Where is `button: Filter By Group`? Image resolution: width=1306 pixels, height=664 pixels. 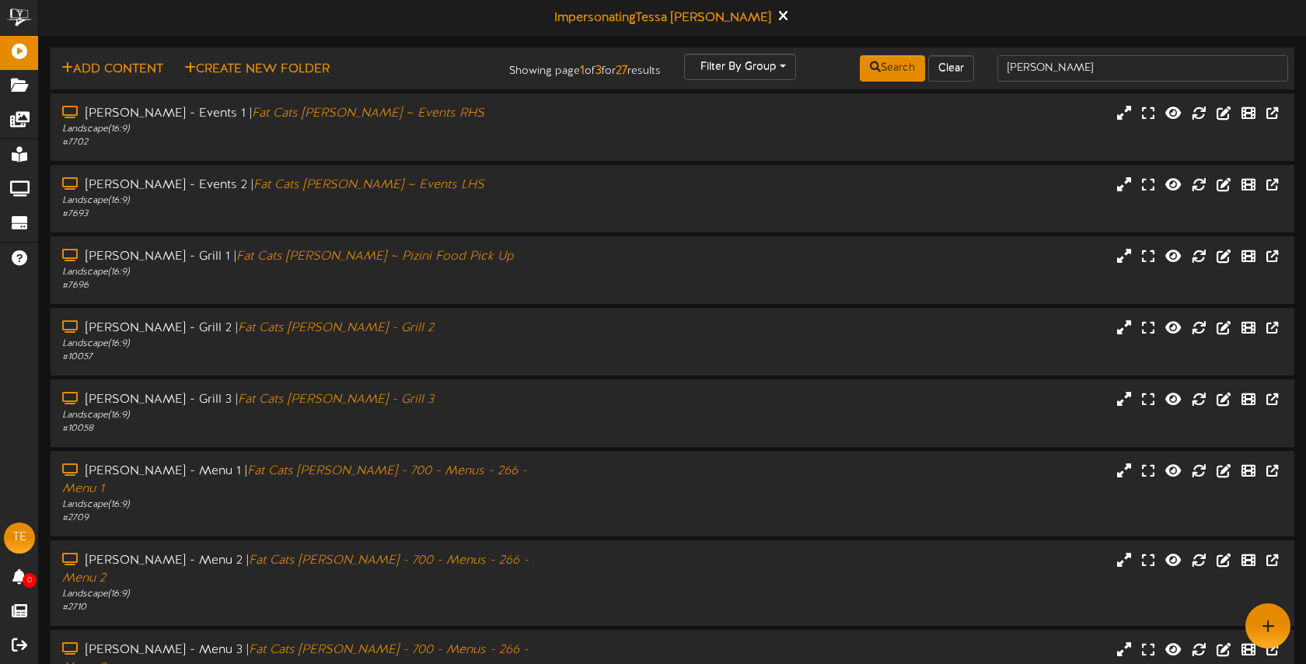 button: Filter By Group is located at coordinates (740, 67).